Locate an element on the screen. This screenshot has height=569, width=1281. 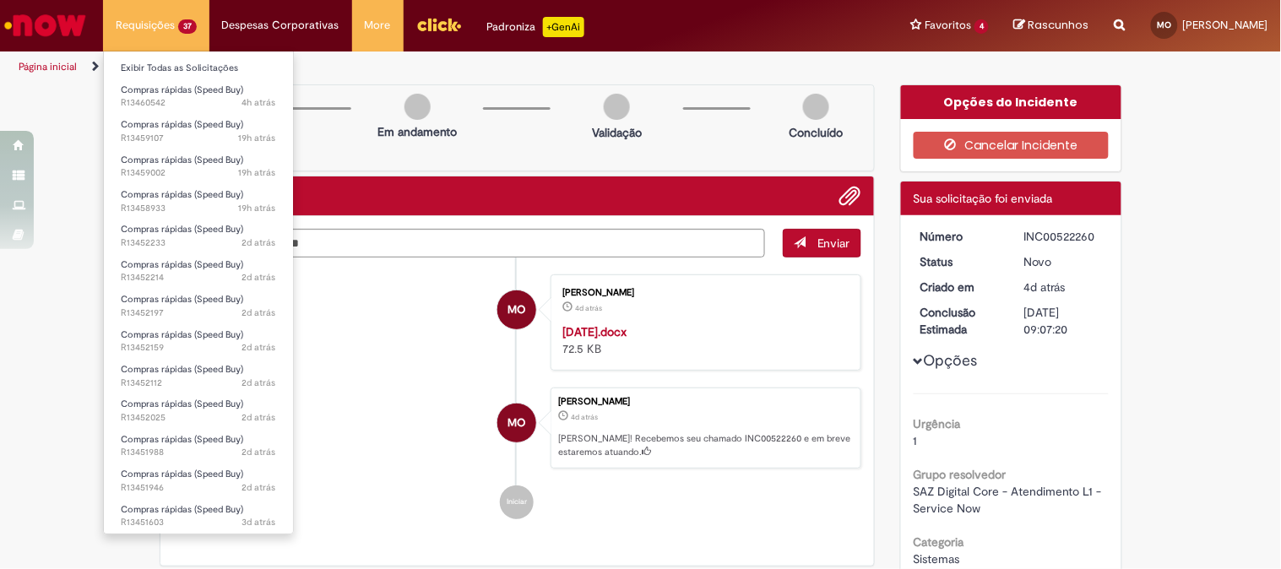
dt: Criado em is located at coordinates (959, 287).